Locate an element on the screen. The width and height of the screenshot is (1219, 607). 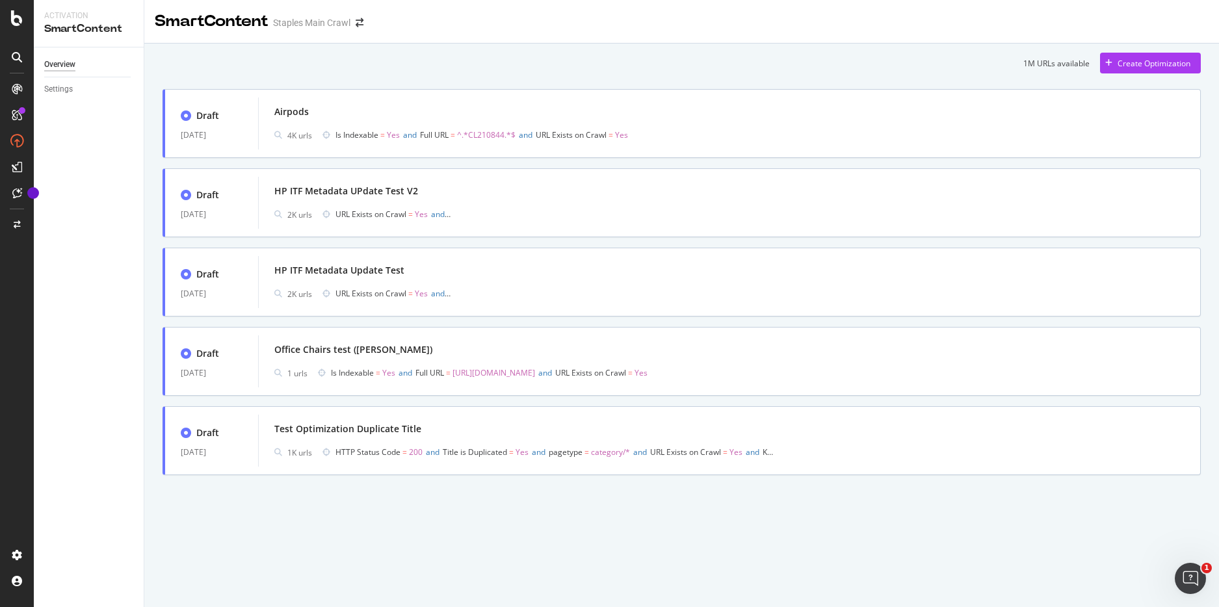
span: Keyword Position for URL is located at coordinates (807, 452).